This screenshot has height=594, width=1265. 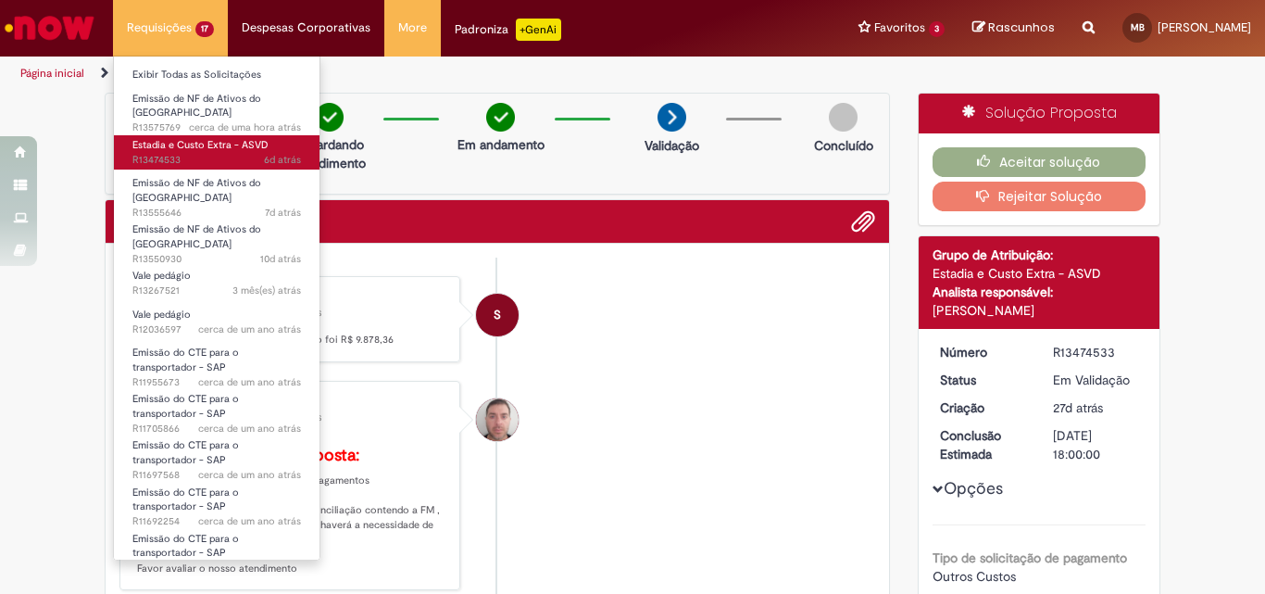 I want to click on p: Em andamento, so click(x=501, y=144).